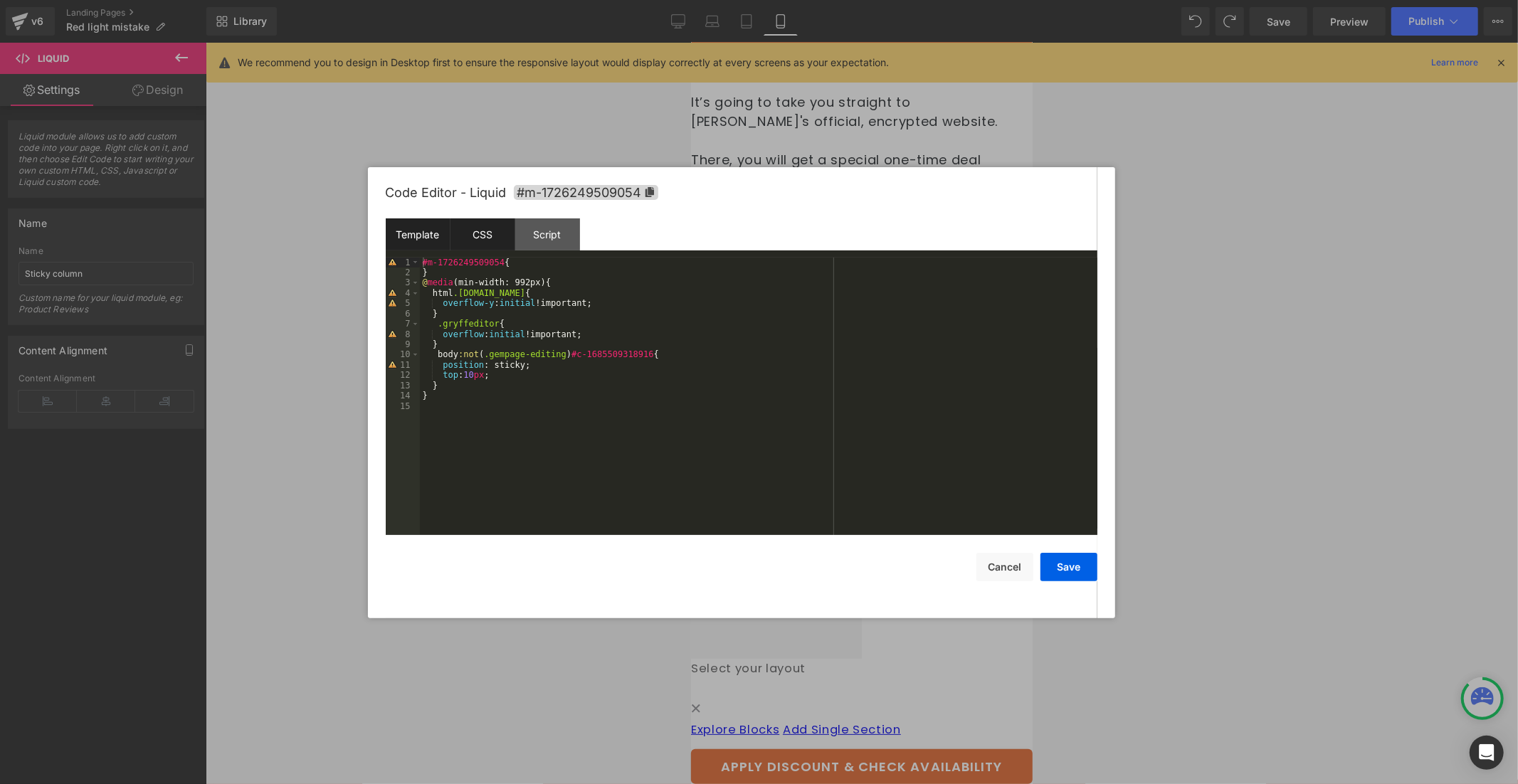 The image size is (1518, 784). I want to click on div: 14, so click(403, 396).